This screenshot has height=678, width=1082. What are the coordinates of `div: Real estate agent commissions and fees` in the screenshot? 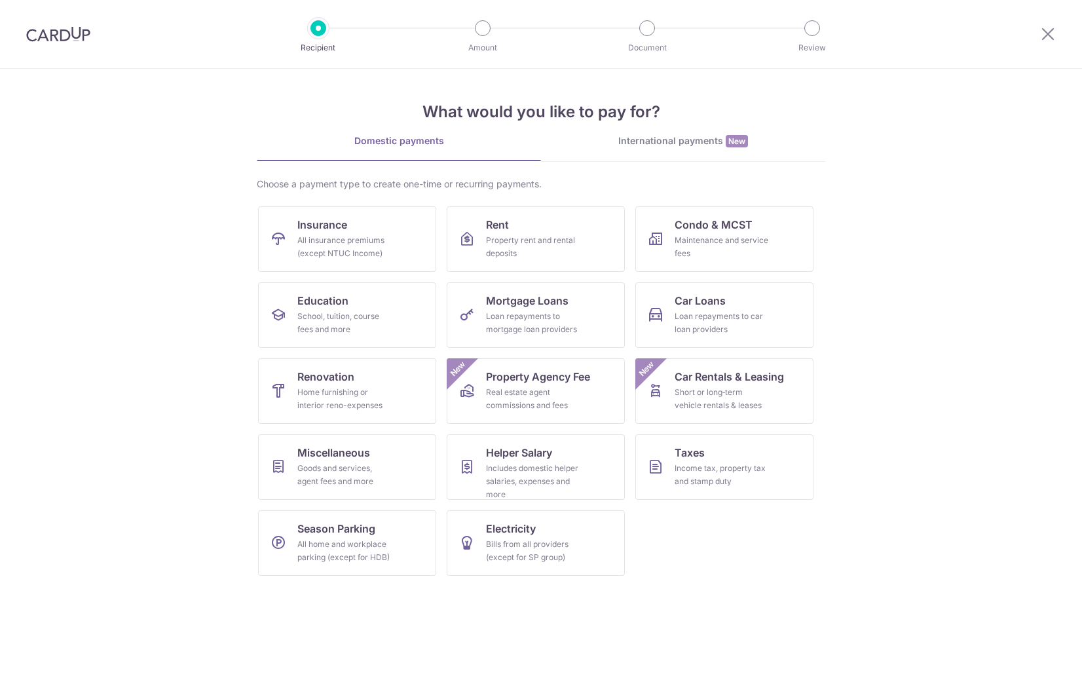 It's located at (533, 399).